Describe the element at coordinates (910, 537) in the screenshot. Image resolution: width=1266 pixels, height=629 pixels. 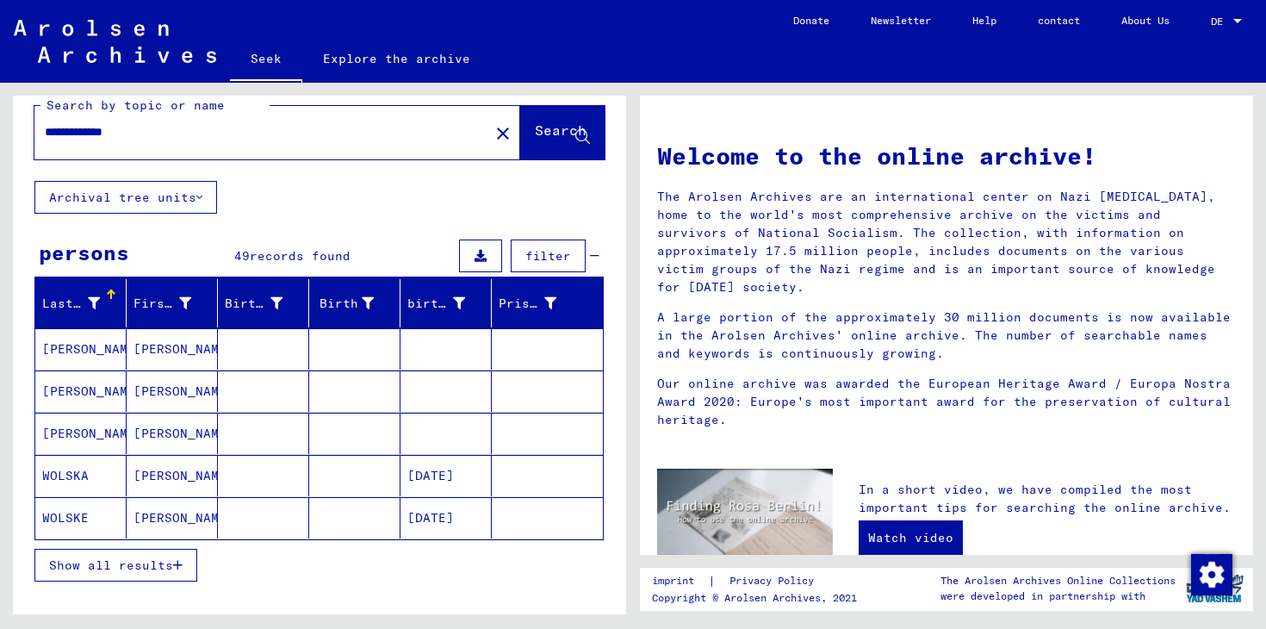
I see `a: Watch video` at that location.